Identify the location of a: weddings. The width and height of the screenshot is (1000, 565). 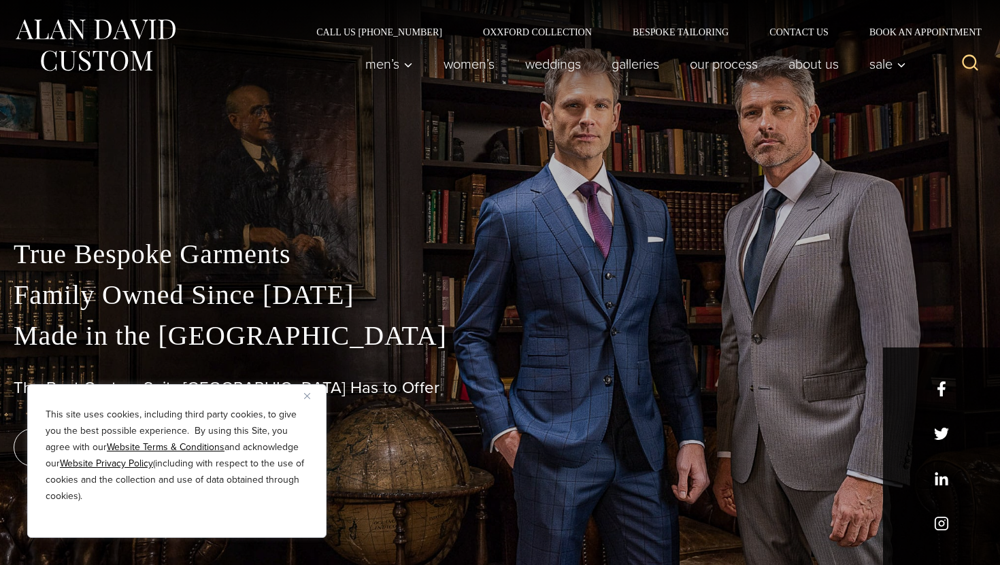
(553, 64).